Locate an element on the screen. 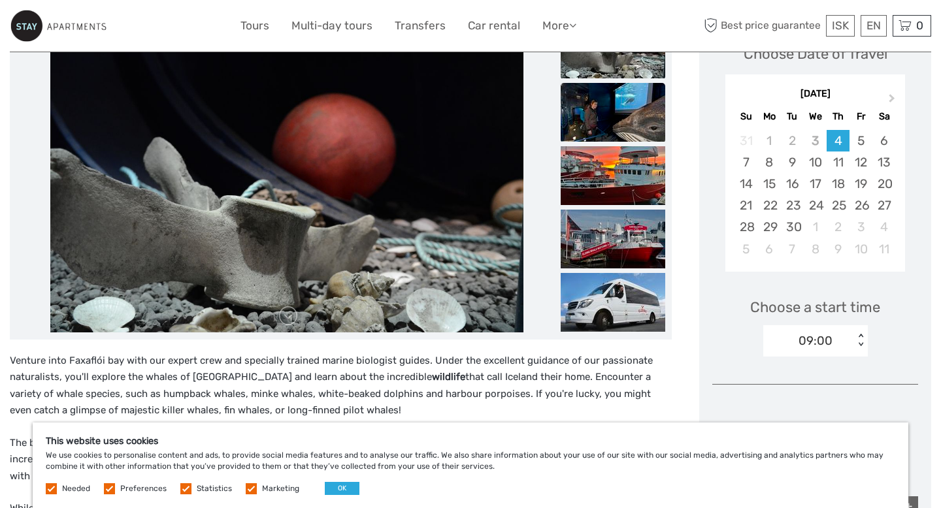 Image resolution: width=941 pixels, height=508 pixels. div: Choose Wednesday, October 1st, 2025 is located at coordinates (815, 227).